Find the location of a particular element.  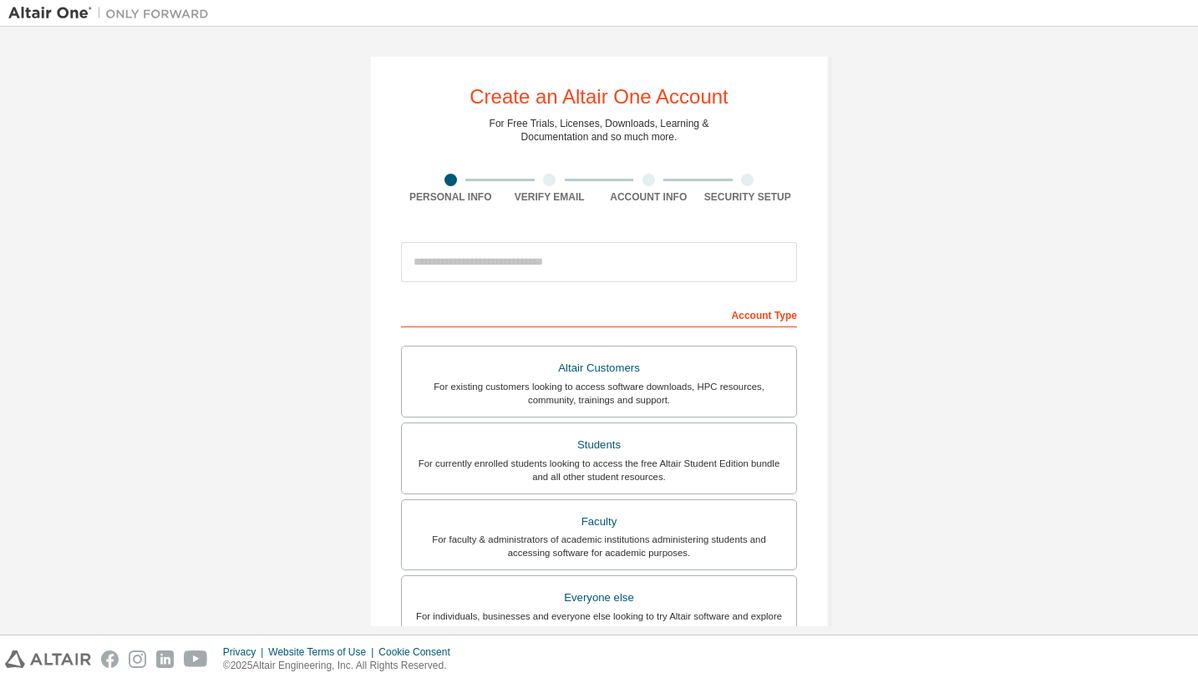

img: instagram.svg is located at coordinates (137, 659).